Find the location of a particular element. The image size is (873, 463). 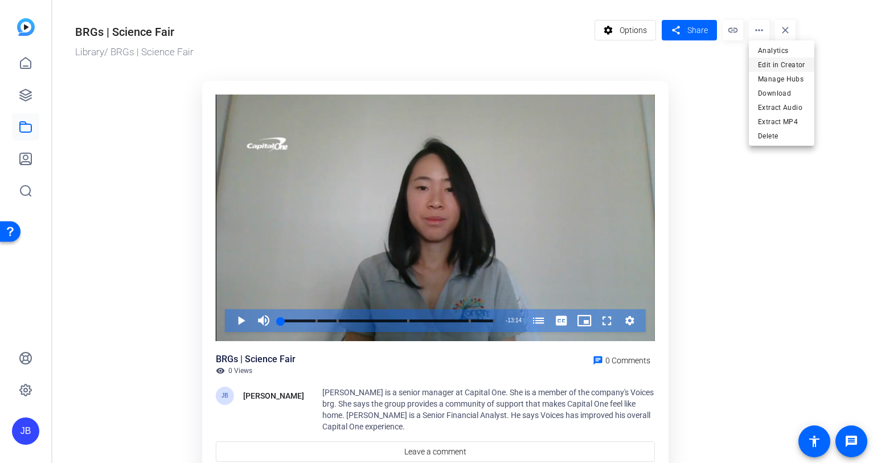

span: Edit in Creator is located at coordinates (781, 65).